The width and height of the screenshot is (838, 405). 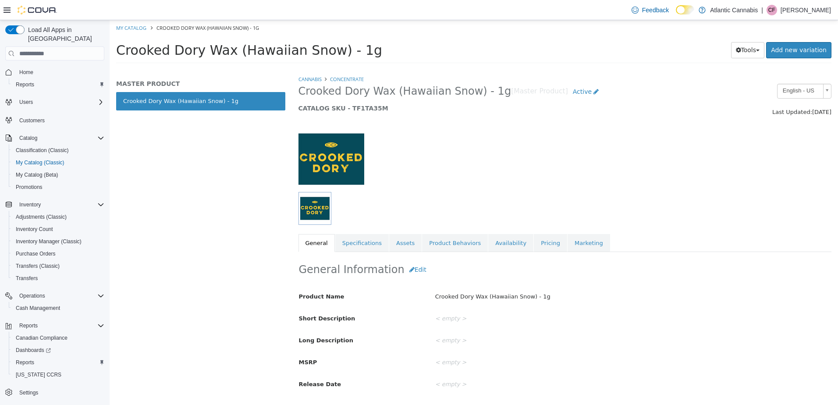 I want to click on span: Active, so click(x=472, y=71).